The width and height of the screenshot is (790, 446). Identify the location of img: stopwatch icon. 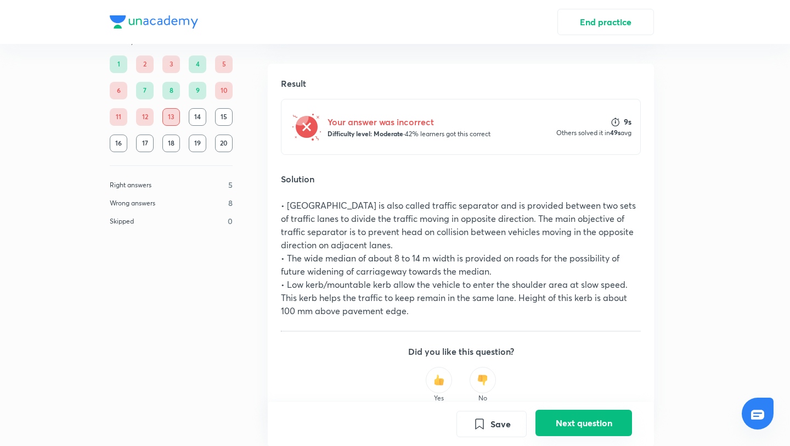
(615, 122).